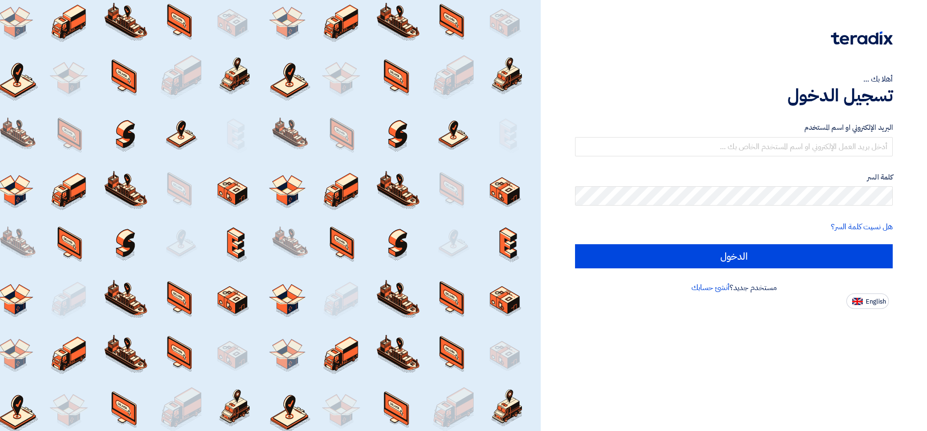 Image resolution: width=927 pixels, height=431 pixels. What do you see at coordinates (734, 256) in the screenshot?
I see `input: الدخول` at bounding box center [734, 256].